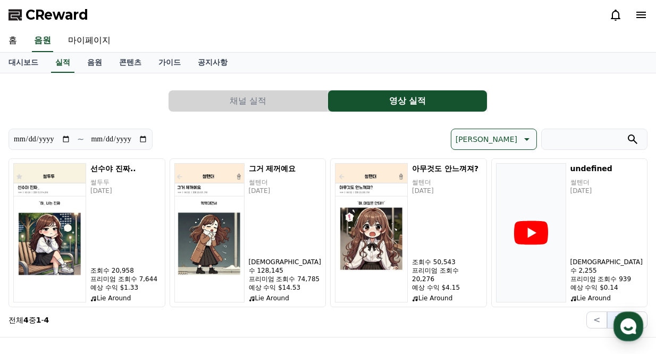 The image size is (656, 354). Describe the element at coordinates (285, 168) in the screenshot. I see `h5: 그거 제꺼예요` at that location.